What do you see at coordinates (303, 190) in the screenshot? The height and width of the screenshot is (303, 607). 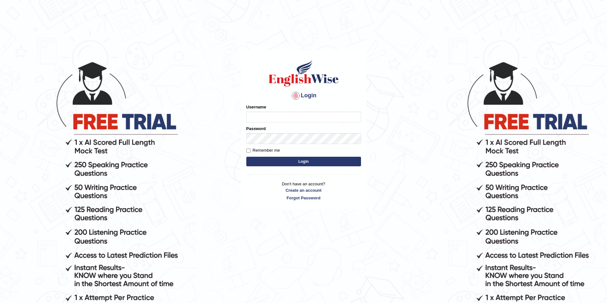 I see `a: Create an account` at bounding box center [303, 190].